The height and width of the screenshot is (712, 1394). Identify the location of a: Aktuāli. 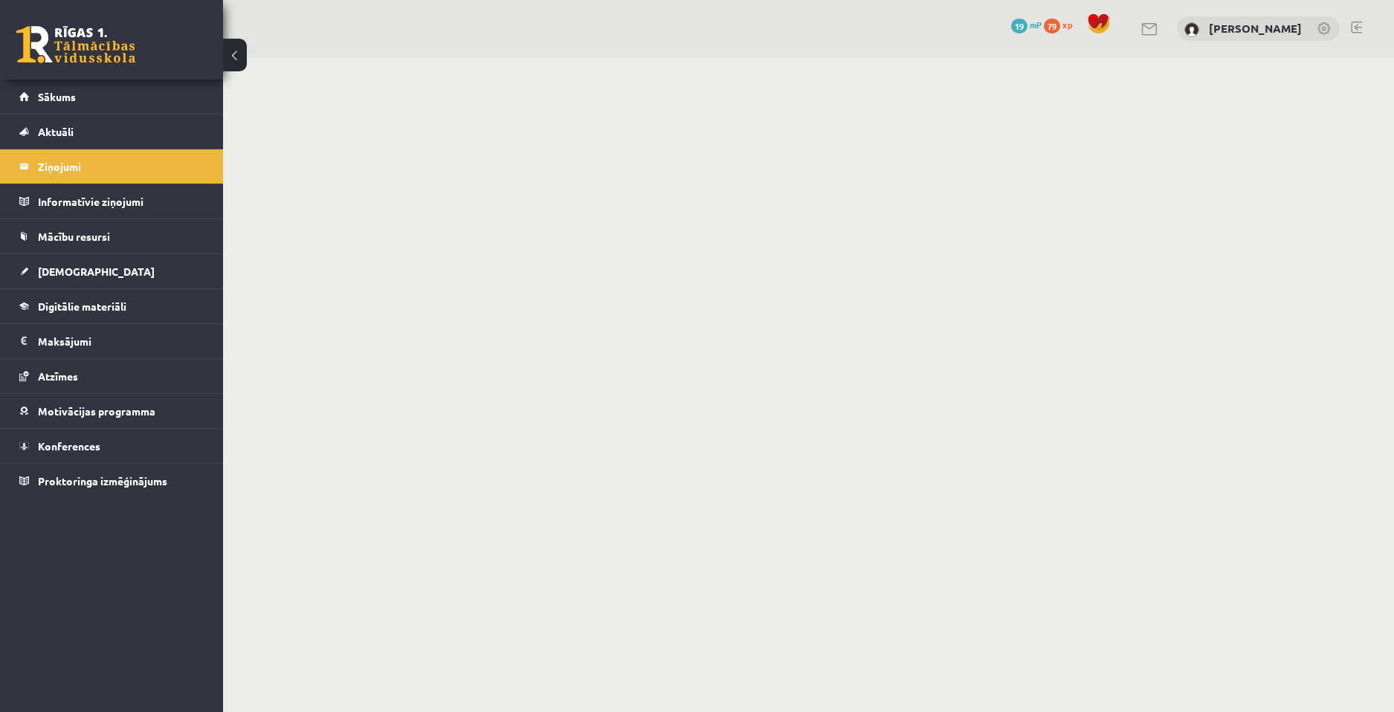
(112, 132).